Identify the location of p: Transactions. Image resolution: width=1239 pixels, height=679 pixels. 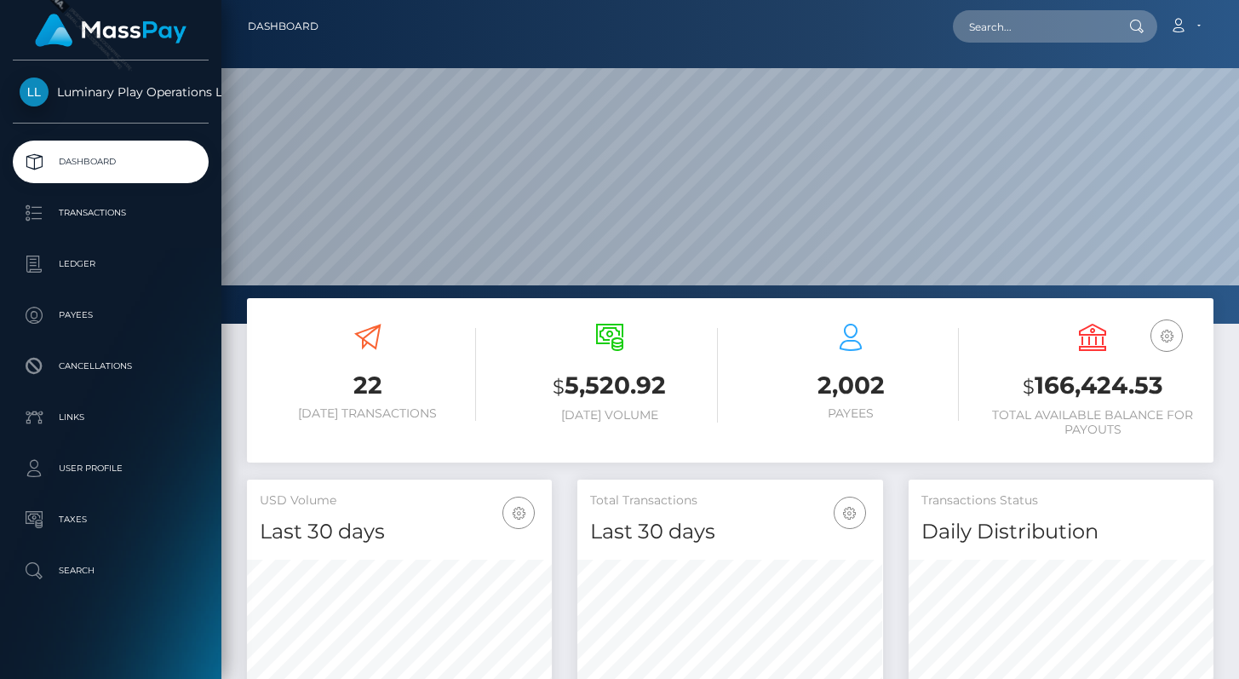
(111, 213).